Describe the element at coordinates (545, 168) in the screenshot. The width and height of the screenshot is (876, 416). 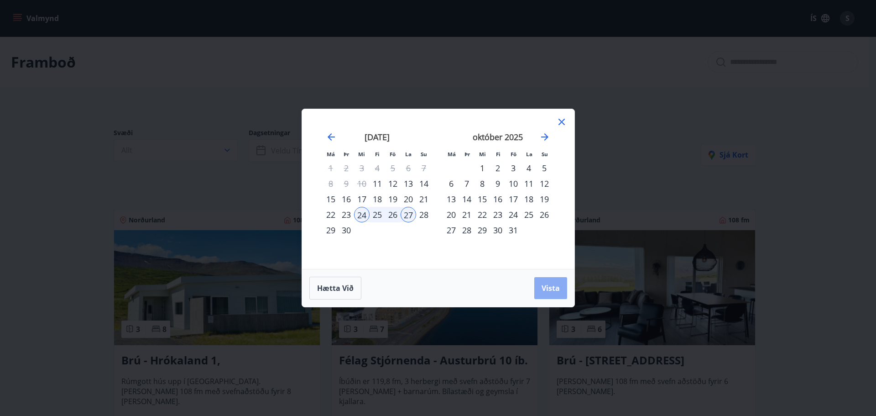
I see `td: Choose sunnudagur, 5. október 2025 as your check-in date. It’s available.` at that location.